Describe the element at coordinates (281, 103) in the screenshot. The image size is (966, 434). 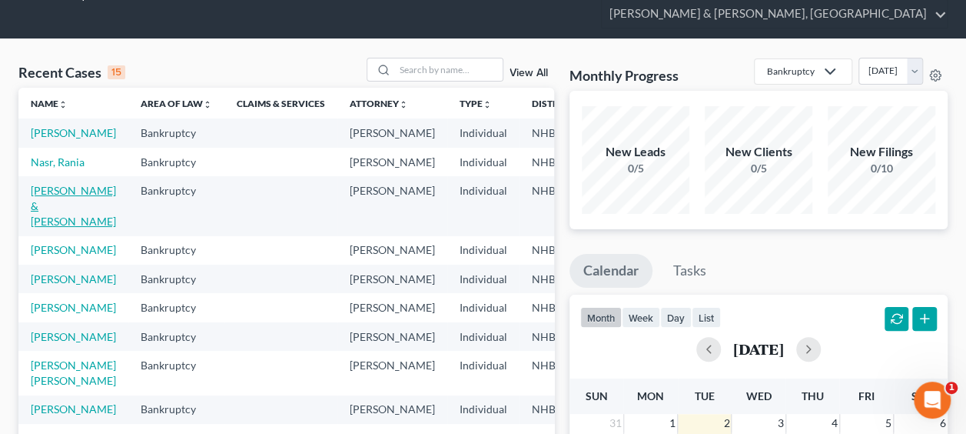
I see `th: Claims & Services` at that location.